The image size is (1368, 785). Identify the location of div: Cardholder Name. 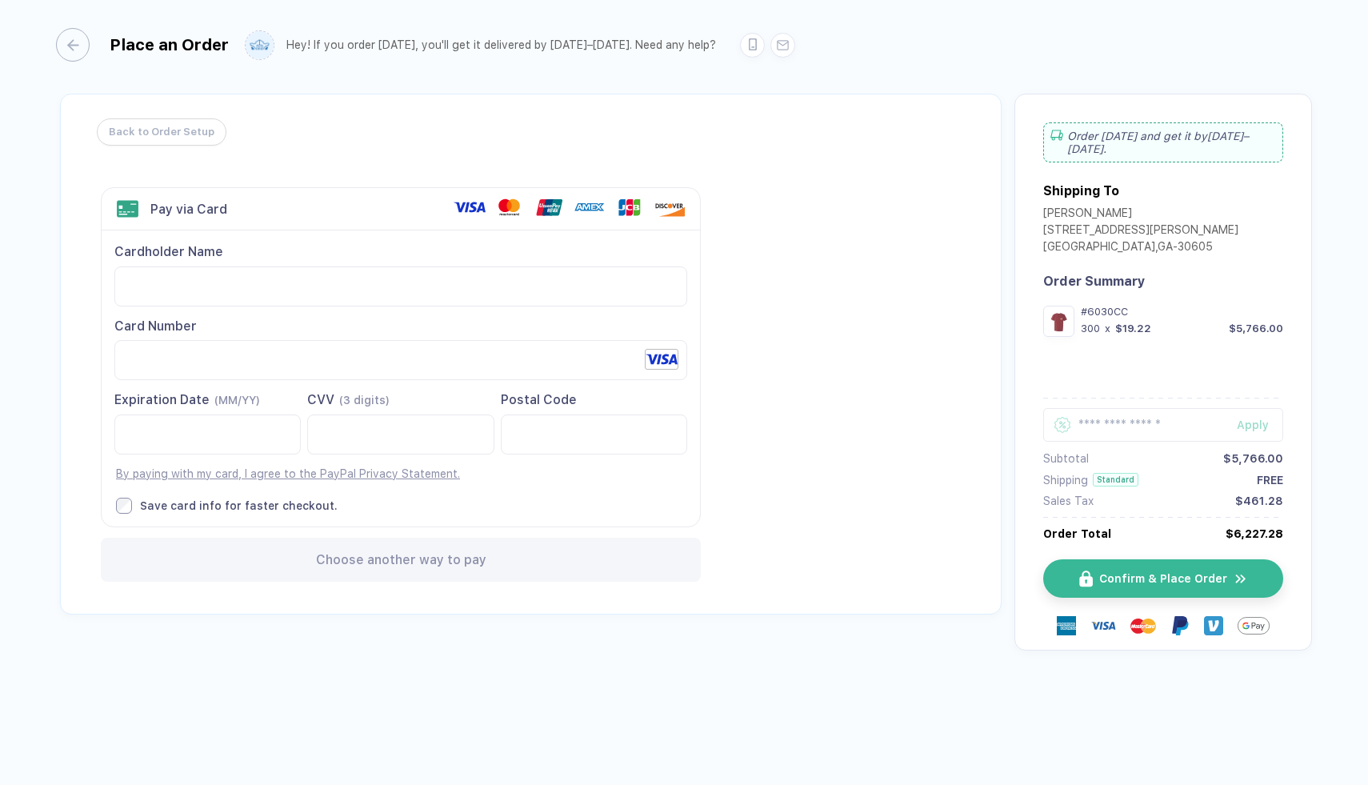
(401, 252).